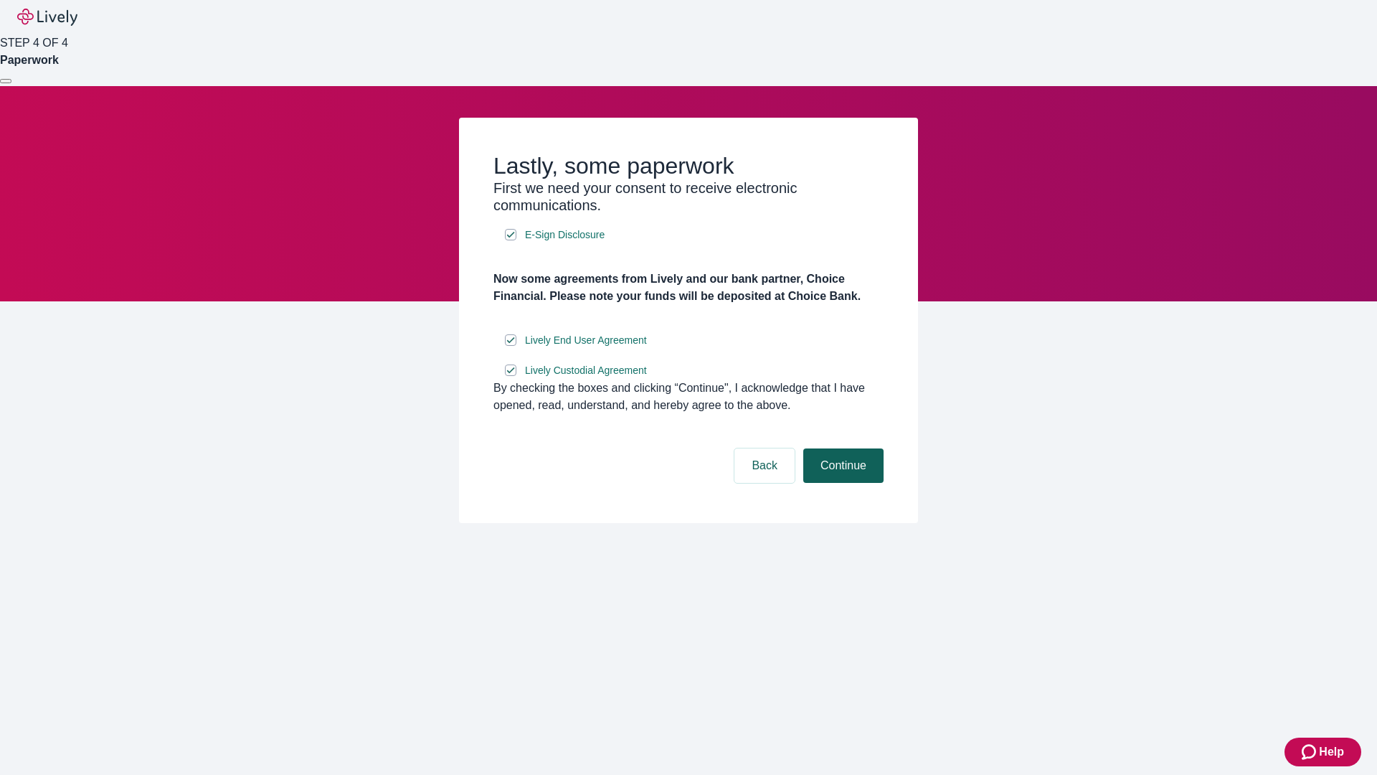  What do you see at coordinates (689, 197) in the screenshot?
I see `h3: First we need your consent to receive electronic communications.` at bounding box center [689, 197].